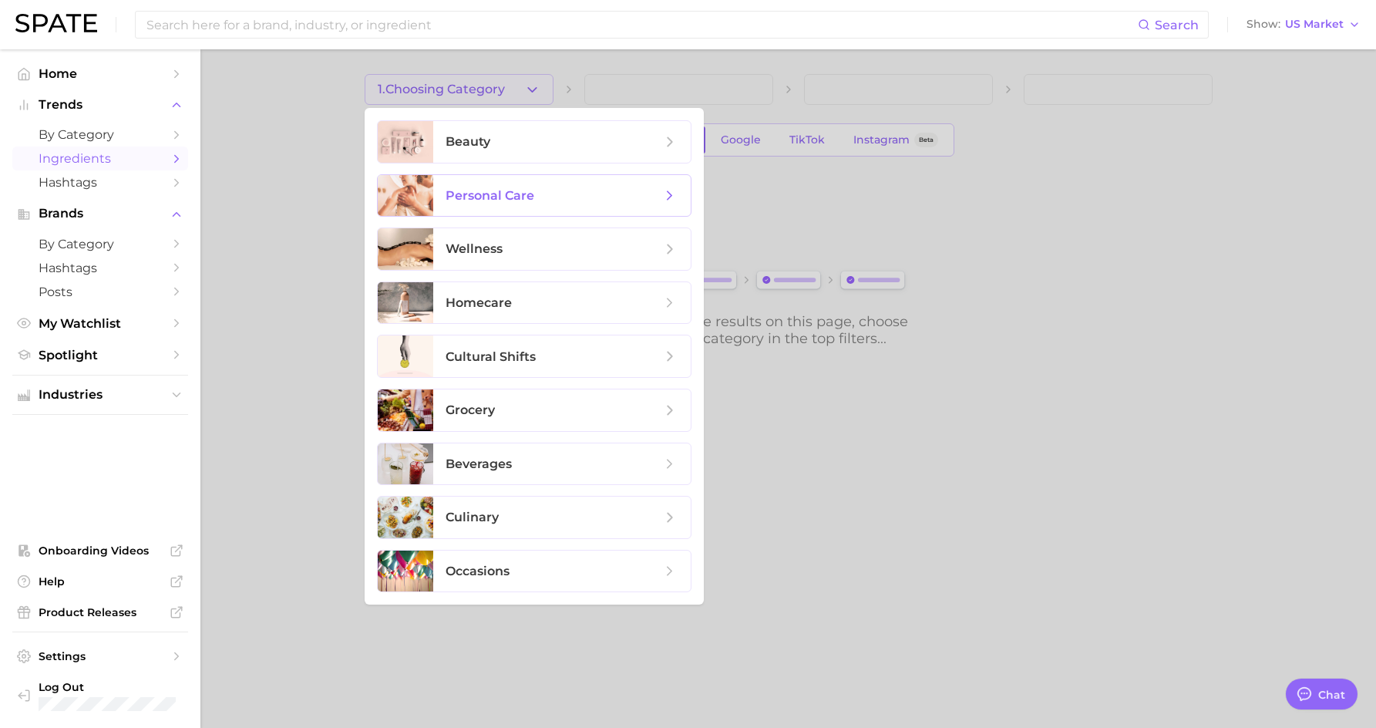  Describe the element at coordinates (100, 551) in the screenshot. I see `a: Onboarding Videos` at that location.